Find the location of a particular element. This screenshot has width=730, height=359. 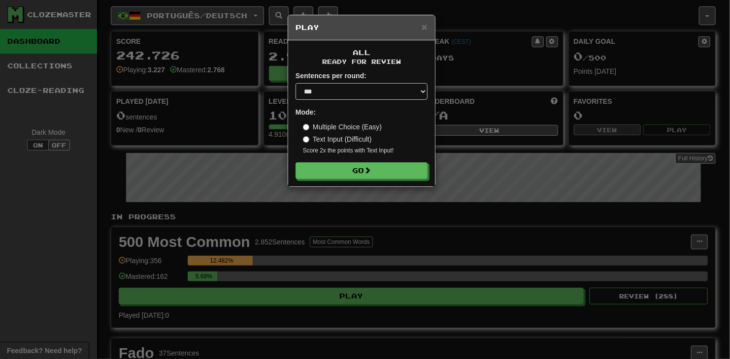

small: Ready for Review is located at coordinates (361, 62).